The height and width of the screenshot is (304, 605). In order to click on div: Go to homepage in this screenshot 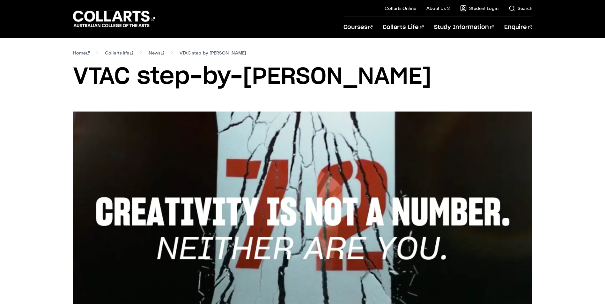, I will do `click(114, 19)`.